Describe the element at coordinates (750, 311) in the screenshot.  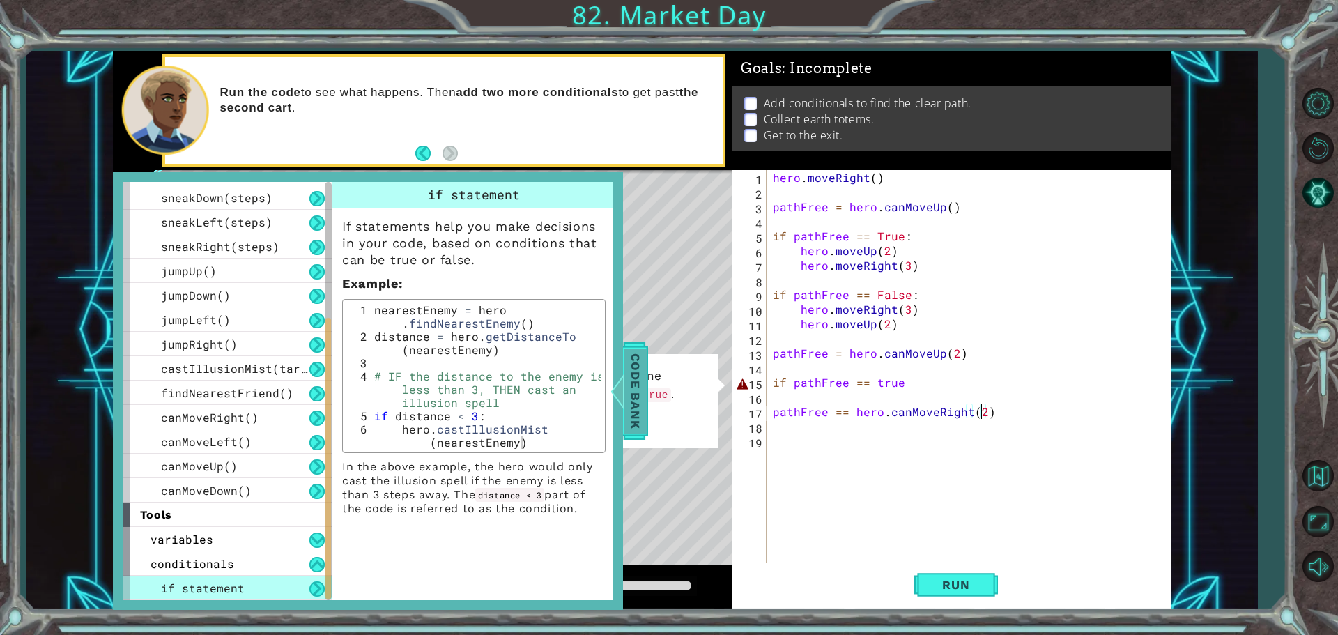
I see `div: 10` at that location.